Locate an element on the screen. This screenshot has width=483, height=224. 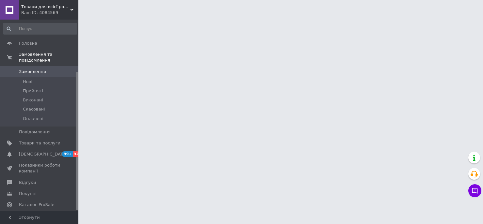
input: Пошук is located at coordinates (40, 29).